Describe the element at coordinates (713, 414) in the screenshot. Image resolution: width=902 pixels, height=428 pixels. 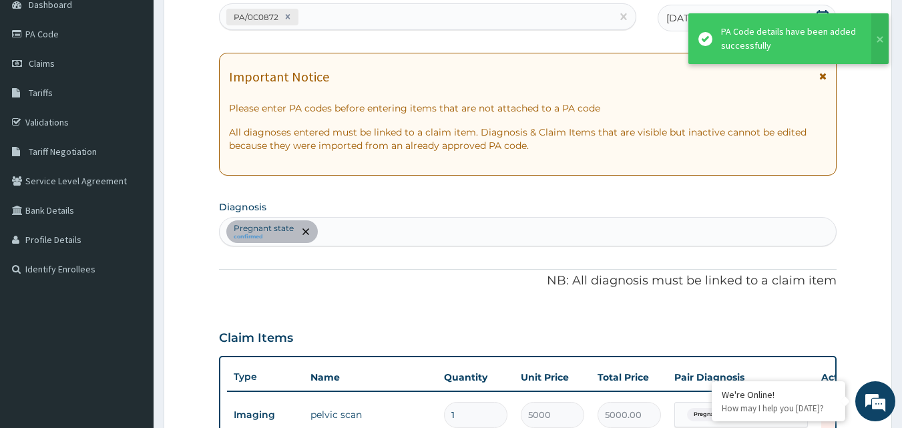
I see `span: Pregnant state` at that location.